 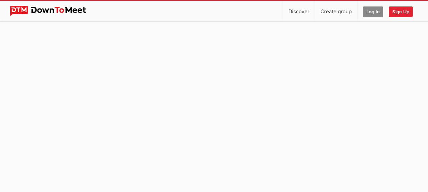 What do you see at coordinates (336, 11) in the screenshot?
I see `a: Create group` at bounding box center [336, 11].